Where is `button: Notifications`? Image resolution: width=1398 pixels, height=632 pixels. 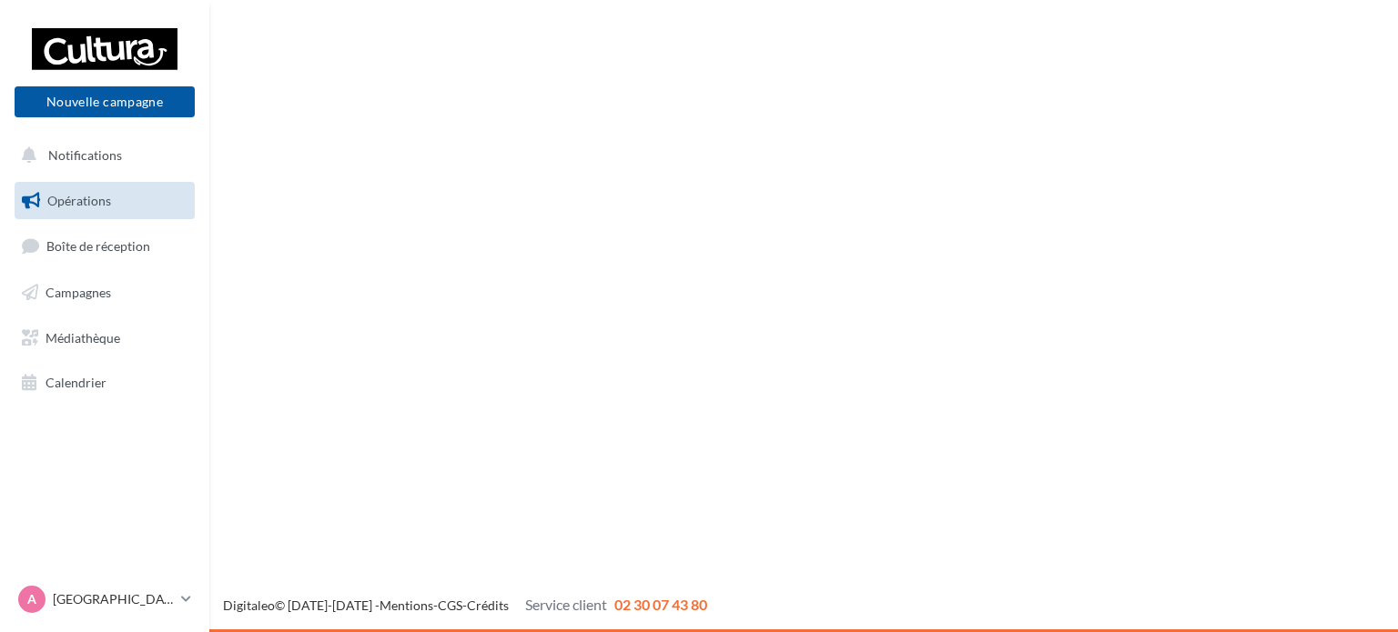
button: Notifications is located at coordinates (101, 156).